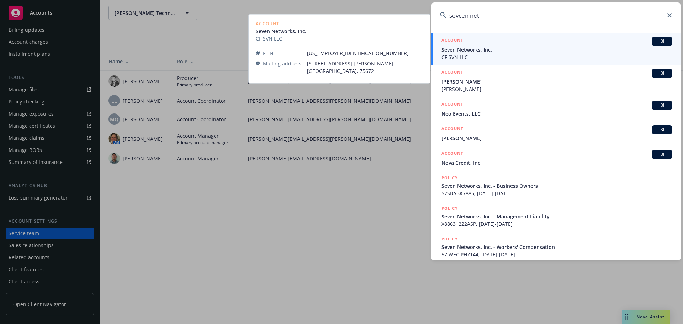 The image size is (683, 324). What do you see at coordinates (556, 162) in the screenshot?
I see `span: Nova Credit, Inc` at bounding box center [556, 162].